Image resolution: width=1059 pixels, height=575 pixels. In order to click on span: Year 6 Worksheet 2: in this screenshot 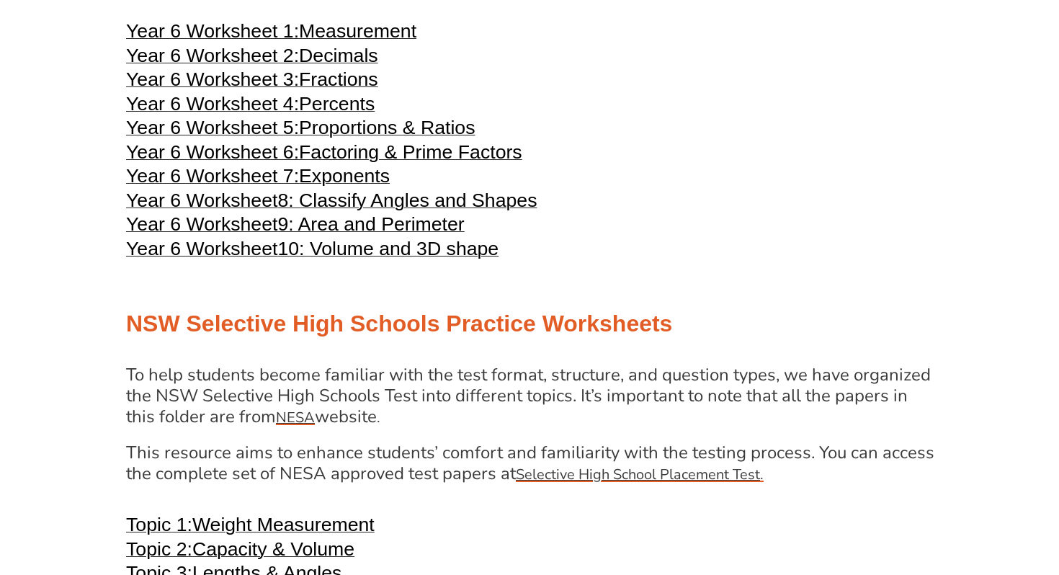, I will do `click(213, 55)`.